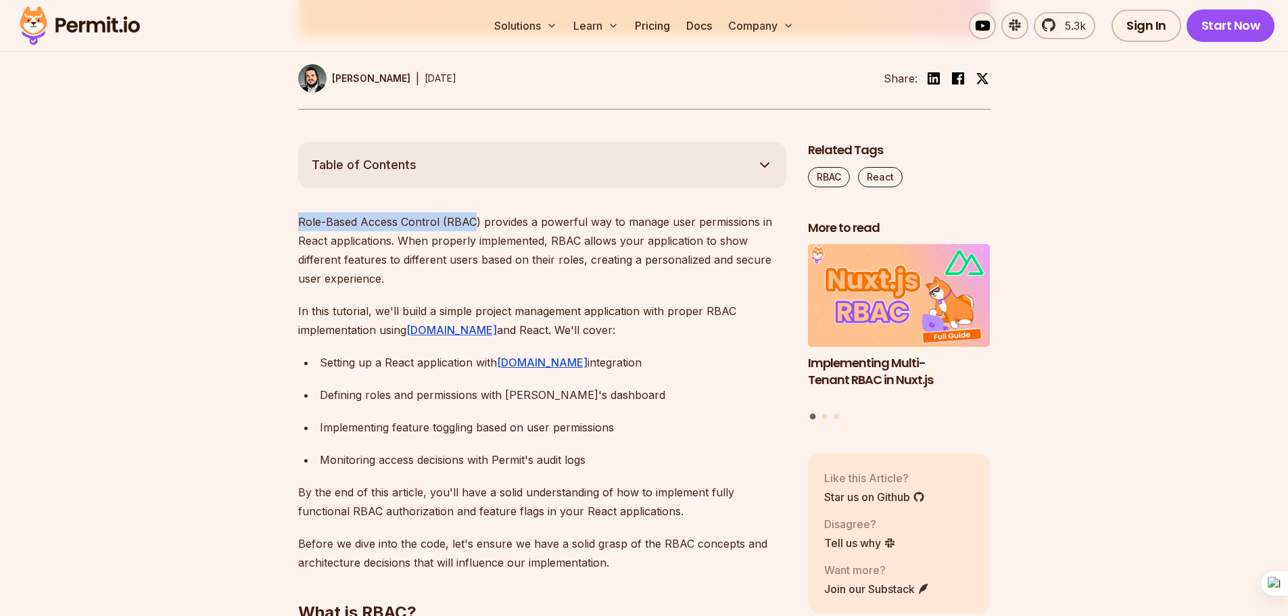  Describe the element at coordinates (982, 78) in the screenshot. I see `img: twitter` at that location.